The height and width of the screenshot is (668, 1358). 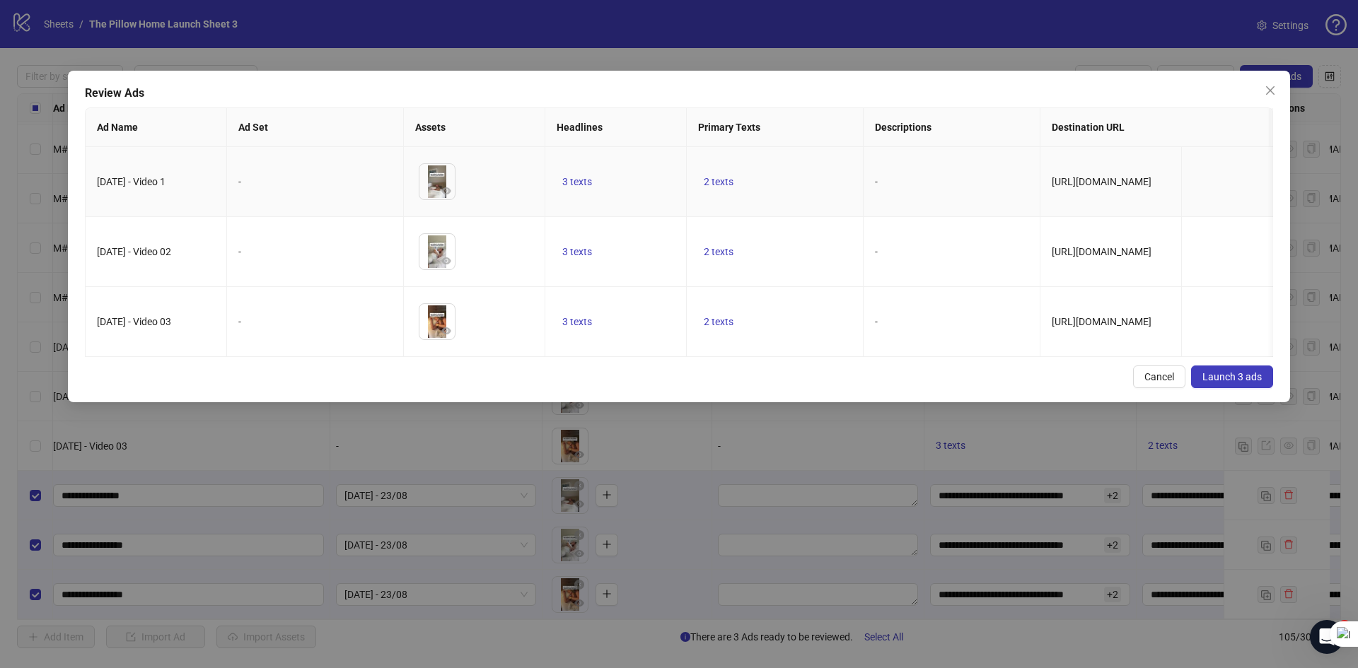 What do you see at coordinates (1232, 377) in the screenshot?
I see `button: Launch 3 ads` at bounding box center [1232, 377].